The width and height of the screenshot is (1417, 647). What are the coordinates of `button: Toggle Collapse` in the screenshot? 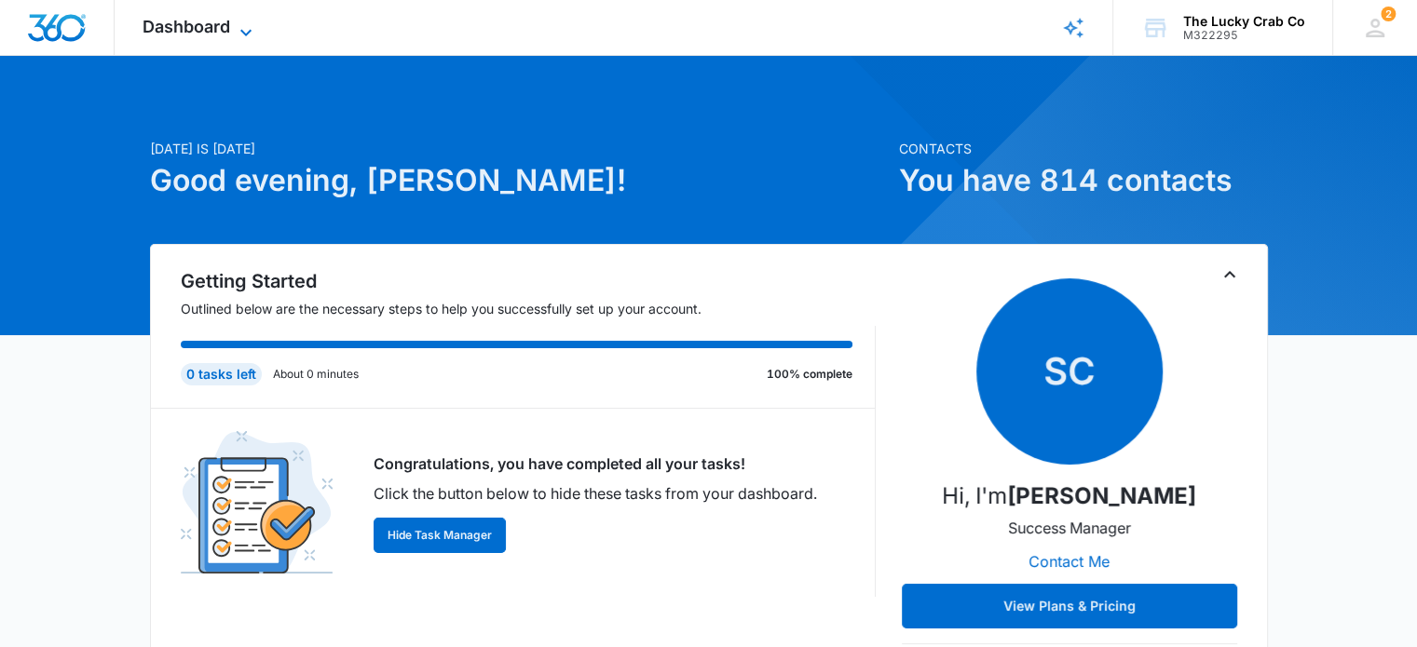 It's located at (1230, 275).